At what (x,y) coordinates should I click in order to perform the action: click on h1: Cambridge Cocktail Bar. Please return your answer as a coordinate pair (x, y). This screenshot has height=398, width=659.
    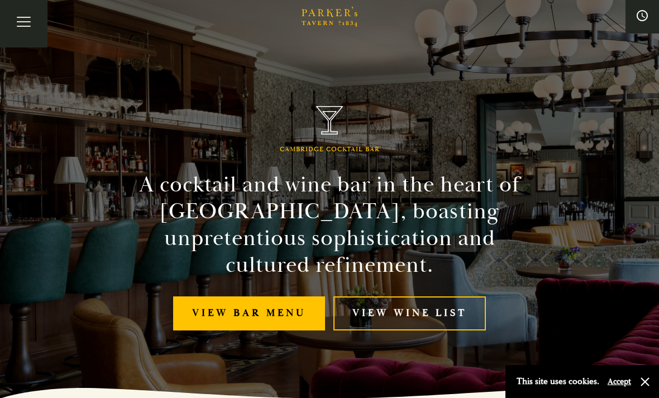
    Looking at the image, I should click on (330, 150).